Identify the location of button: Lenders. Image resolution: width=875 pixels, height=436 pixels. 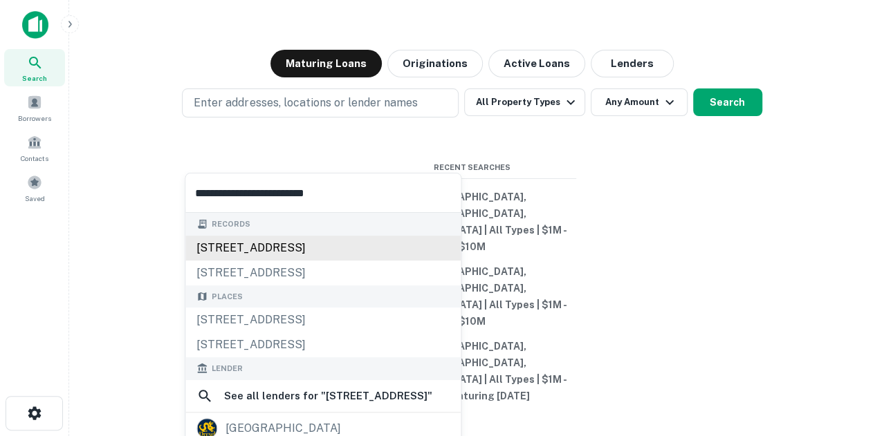
(632, 64).